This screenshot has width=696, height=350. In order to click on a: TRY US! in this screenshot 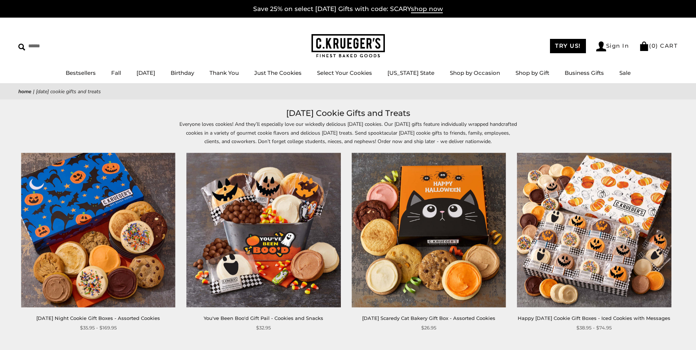, I will do `click(568, 46)`.